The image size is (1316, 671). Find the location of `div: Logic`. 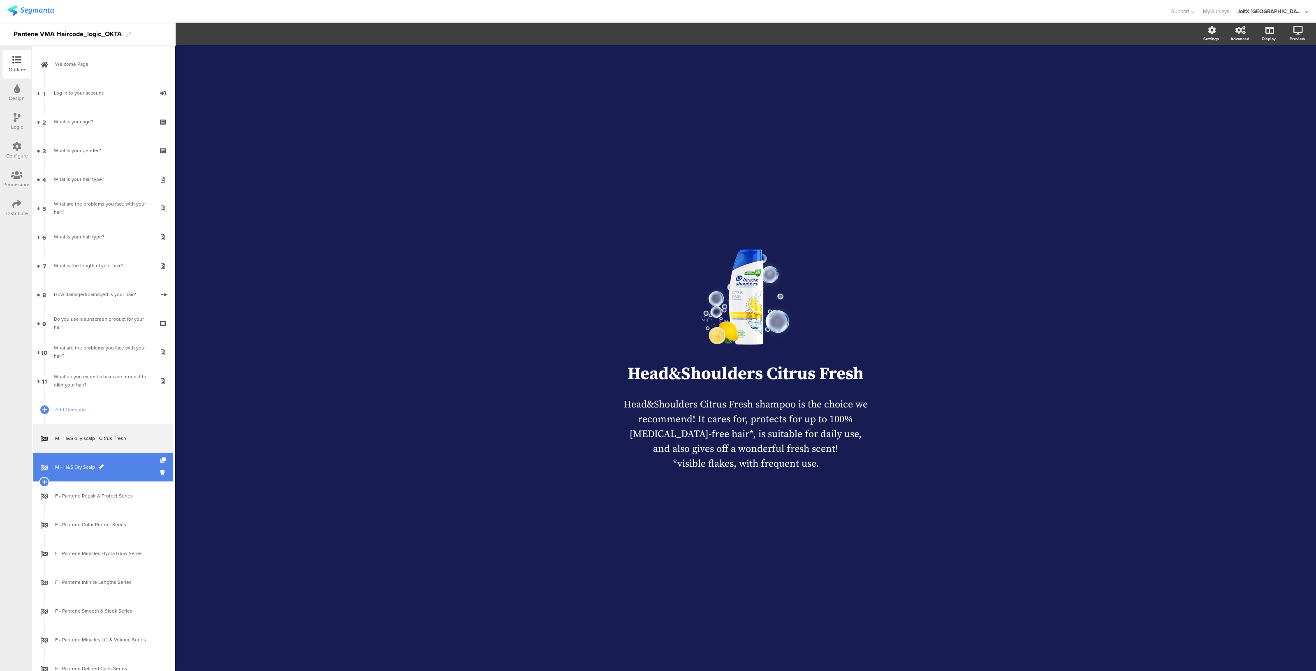

div: Logic is located at coordinates (17, 127).